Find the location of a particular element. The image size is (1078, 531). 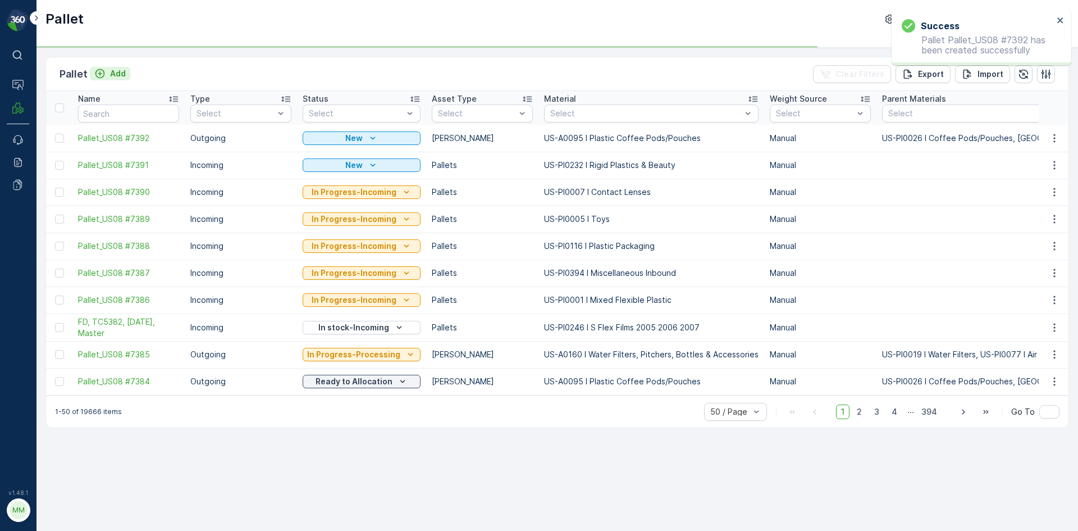

button: Clear Filters is located at coordinates (852, 74).